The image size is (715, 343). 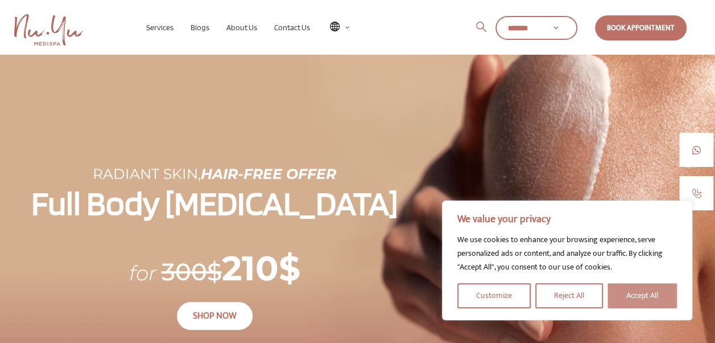 I want to click on a: Contact Us, so click(x=292, y=27).